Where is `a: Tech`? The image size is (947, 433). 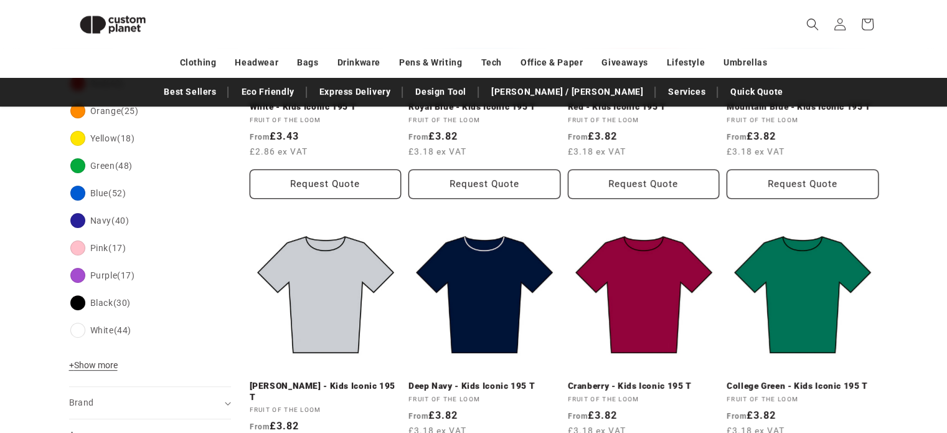 a: Tech is located at coordinates (491, 62).